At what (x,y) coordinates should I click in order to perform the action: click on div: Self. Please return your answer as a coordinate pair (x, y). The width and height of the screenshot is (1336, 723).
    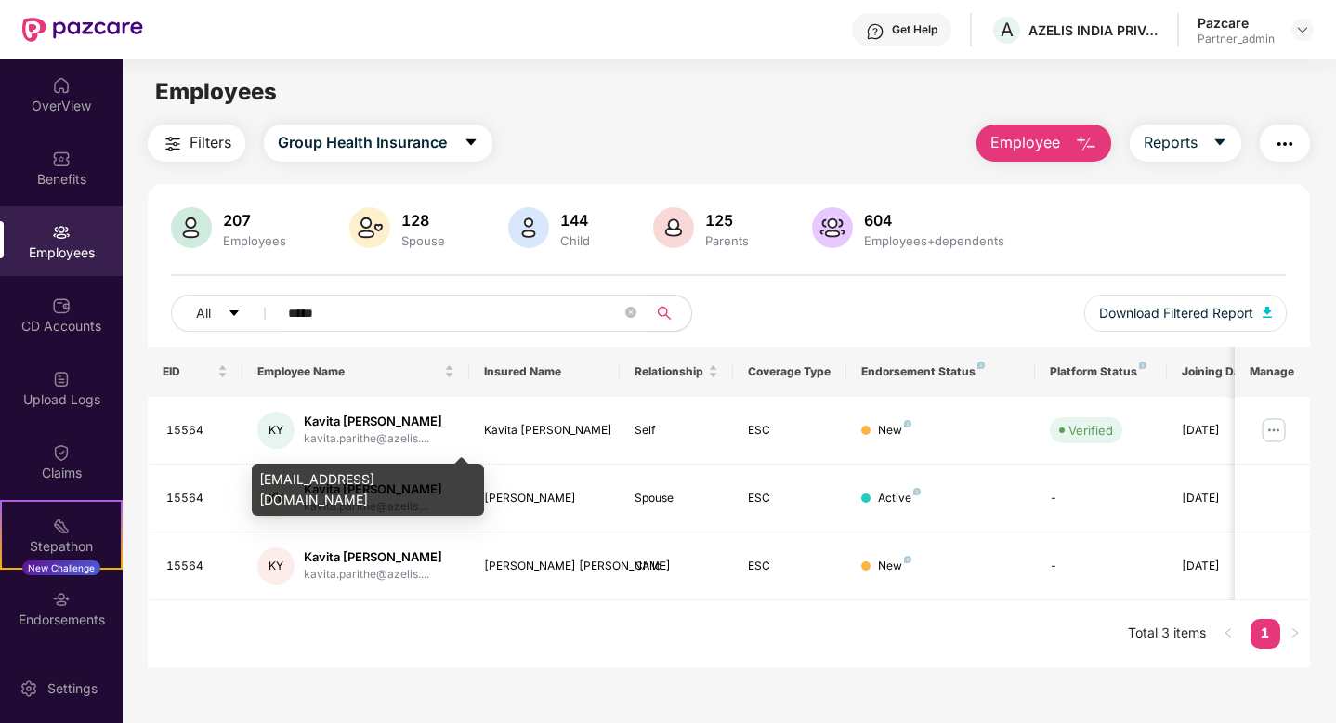
    Looking at the image, I should click on (676, 430).